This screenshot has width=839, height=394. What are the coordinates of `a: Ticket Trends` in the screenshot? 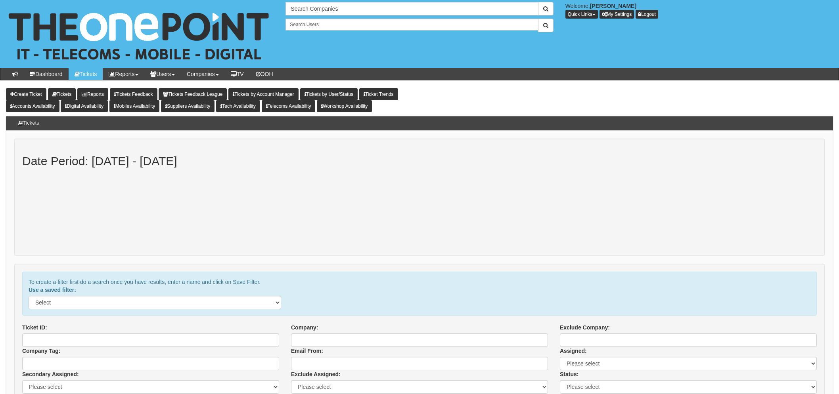 It's located at (379, 94).